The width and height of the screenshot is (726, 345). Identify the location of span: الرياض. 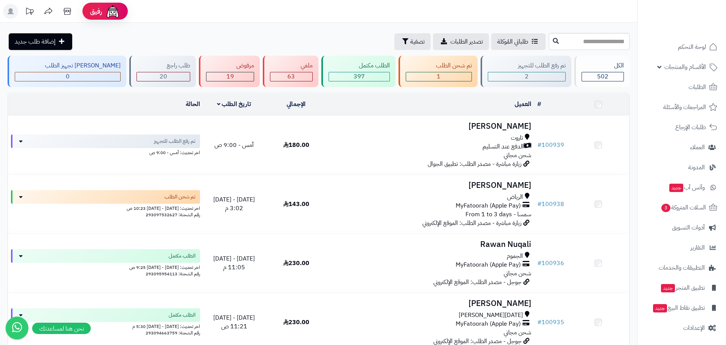
(515, 197).